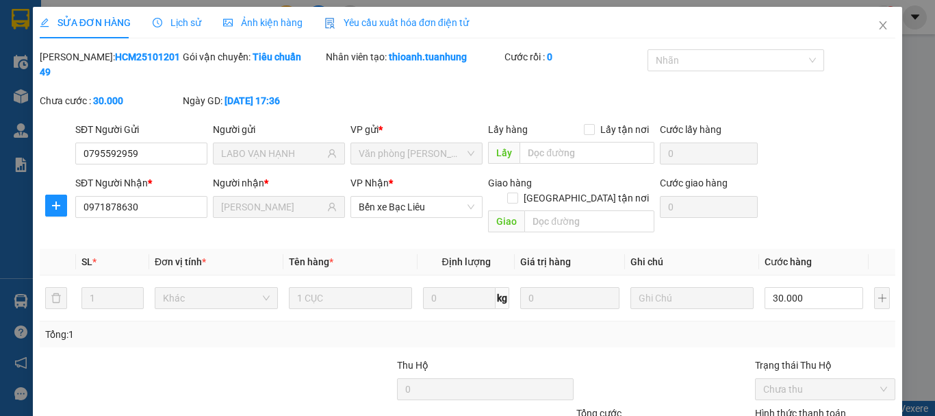 The height and width of the screenshot is (416, 935). Describe the element at coordinates (465, 261) in the screenshot. I see `span: Định lượng` at that location.